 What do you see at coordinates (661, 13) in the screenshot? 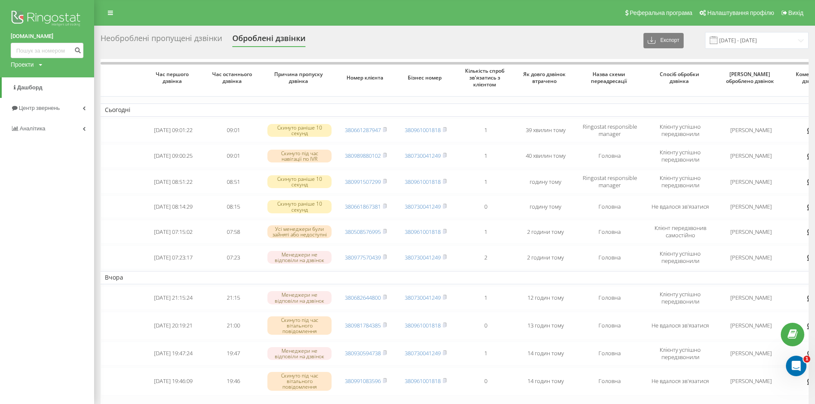
I see `span: Реферальна програма` at bounding box center [661, 13].